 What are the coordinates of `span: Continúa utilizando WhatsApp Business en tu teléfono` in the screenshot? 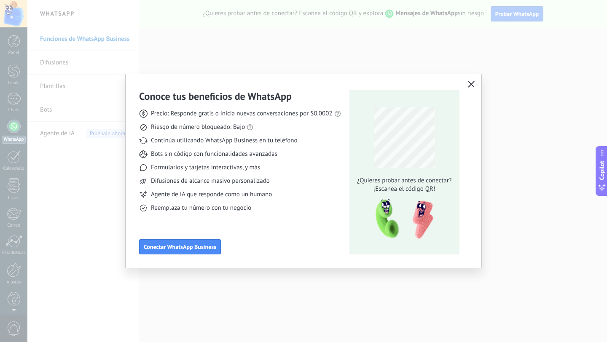 It's located at (224, 141).